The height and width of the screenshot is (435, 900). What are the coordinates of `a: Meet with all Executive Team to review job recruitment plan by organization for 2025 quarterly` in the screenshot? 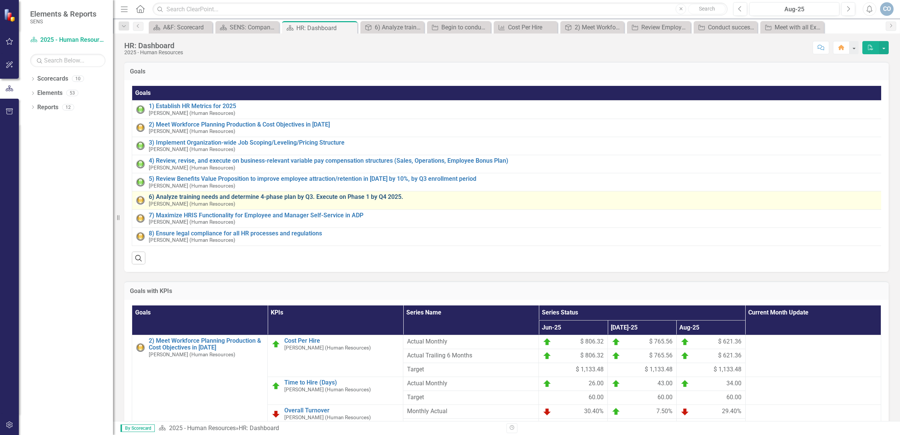 It's located at (792, 27).